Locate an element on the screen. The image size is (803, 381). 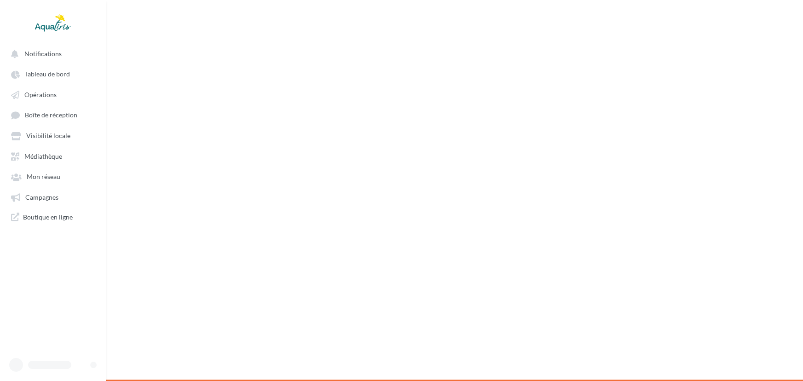
a: Boutique en ligne is located at coordinates (53, 217).